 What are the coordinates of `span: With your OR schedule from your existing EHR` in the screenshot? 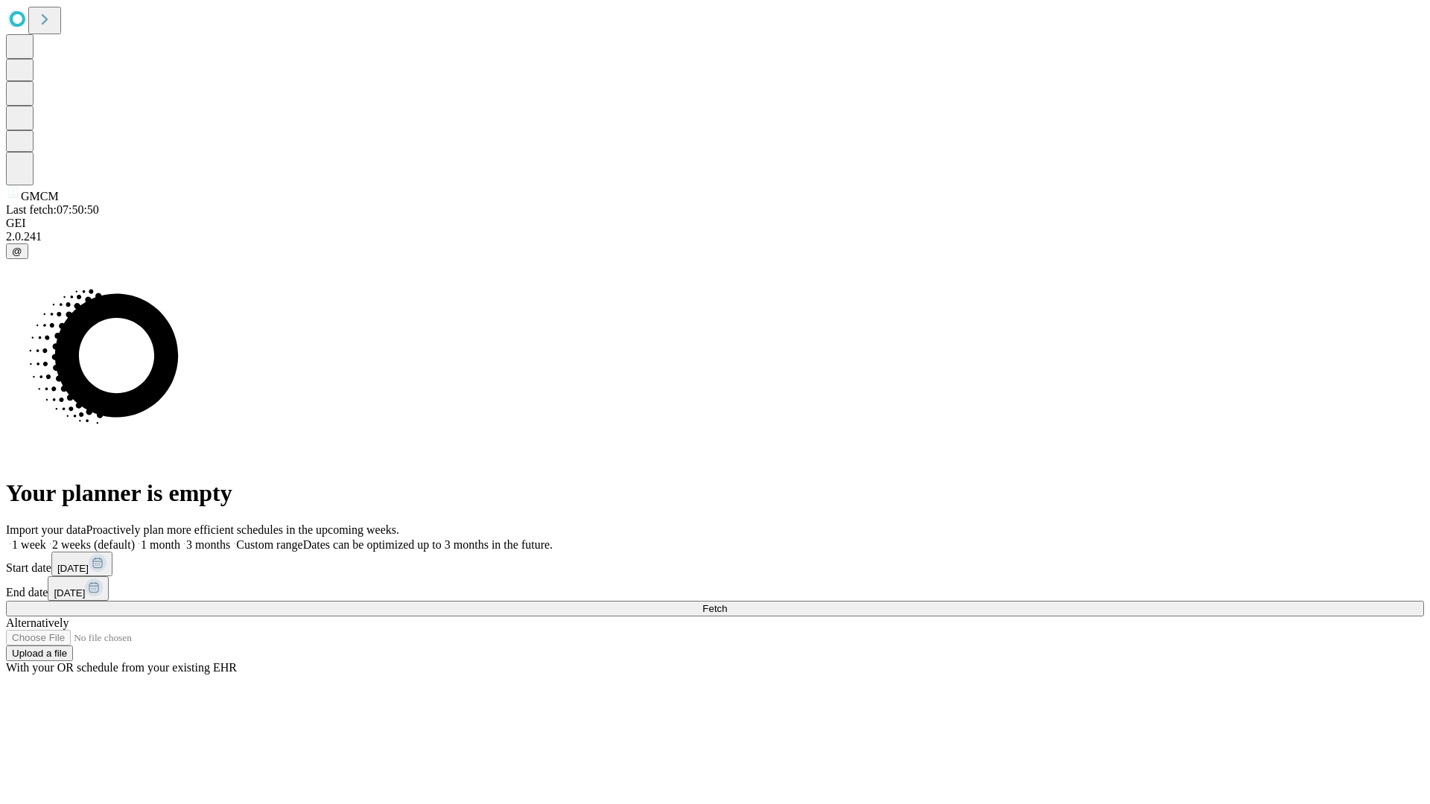 It's located at (121, 667).